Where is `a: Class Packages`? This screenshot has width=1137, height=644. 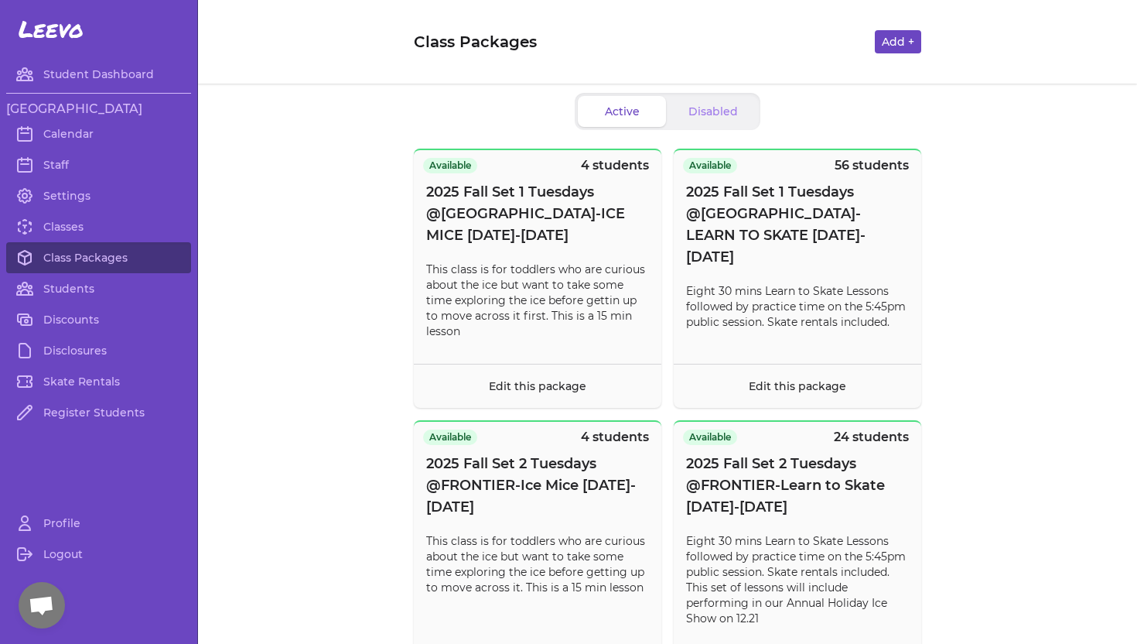 a: Class Packages is located at coordinates (98, 258).